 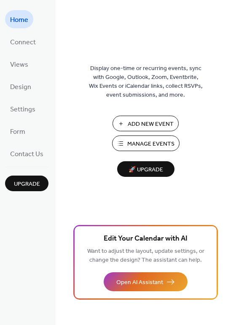 I want to click on span: 🚀 Upgrade, so click(x=146, y=170).